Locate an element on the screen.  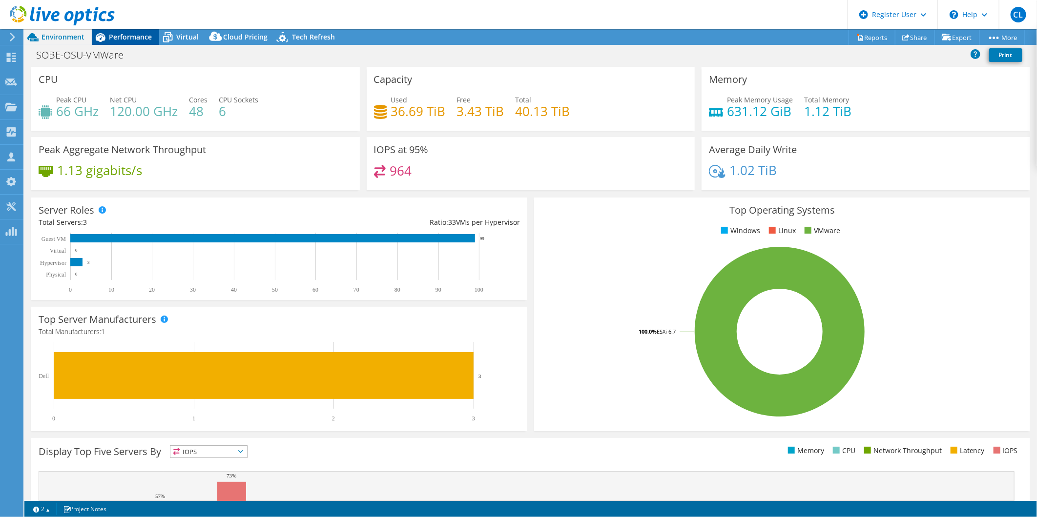
h1: SOBE-OSU-VMWare is located at coordinates (85, 55).